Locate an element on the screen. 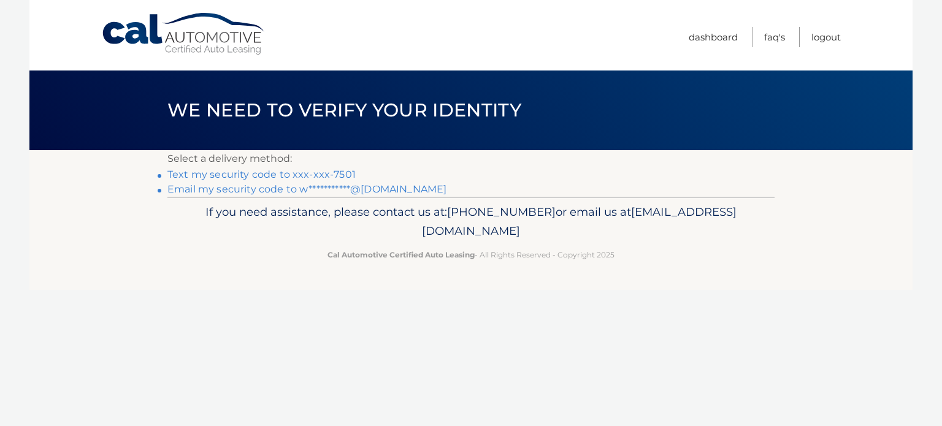  a: Text my security code to xxx-xxx-7501 is located at coordinates (261, 174).